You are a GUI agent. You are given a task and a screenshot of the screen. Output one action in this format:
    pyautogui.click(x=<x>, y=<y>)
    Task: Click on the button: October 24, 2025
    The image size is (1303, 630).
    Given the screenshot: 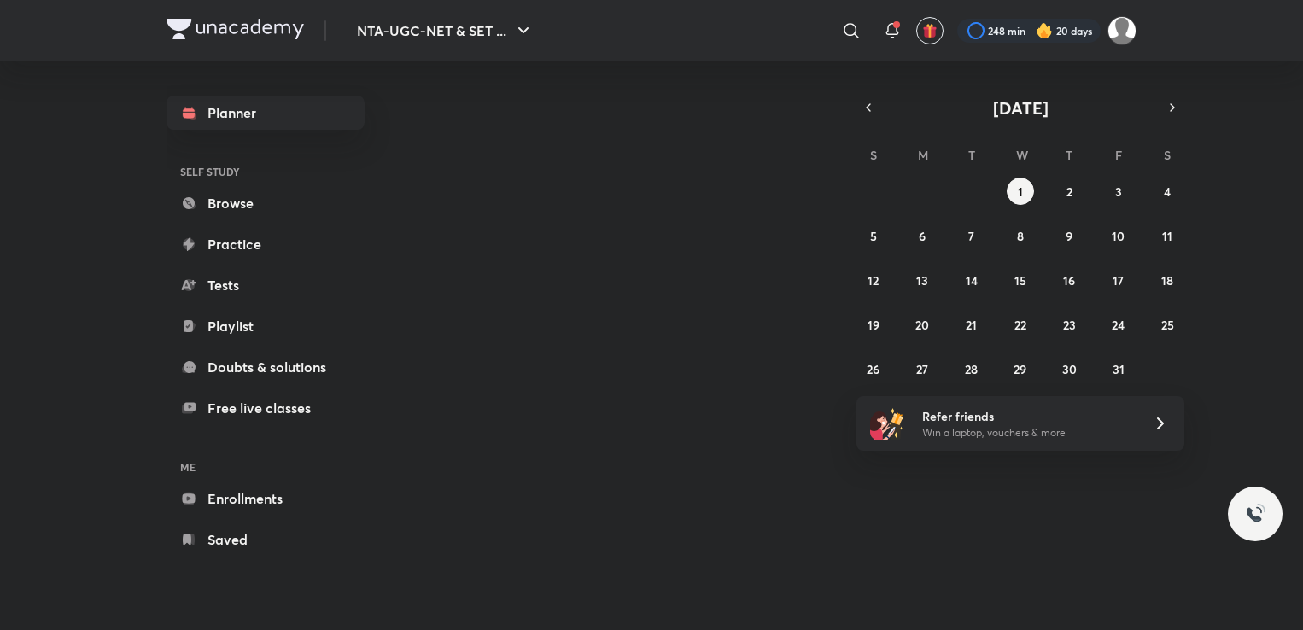 What is the action you would take?
    pyautogui.click(x=1119, y=324)
    